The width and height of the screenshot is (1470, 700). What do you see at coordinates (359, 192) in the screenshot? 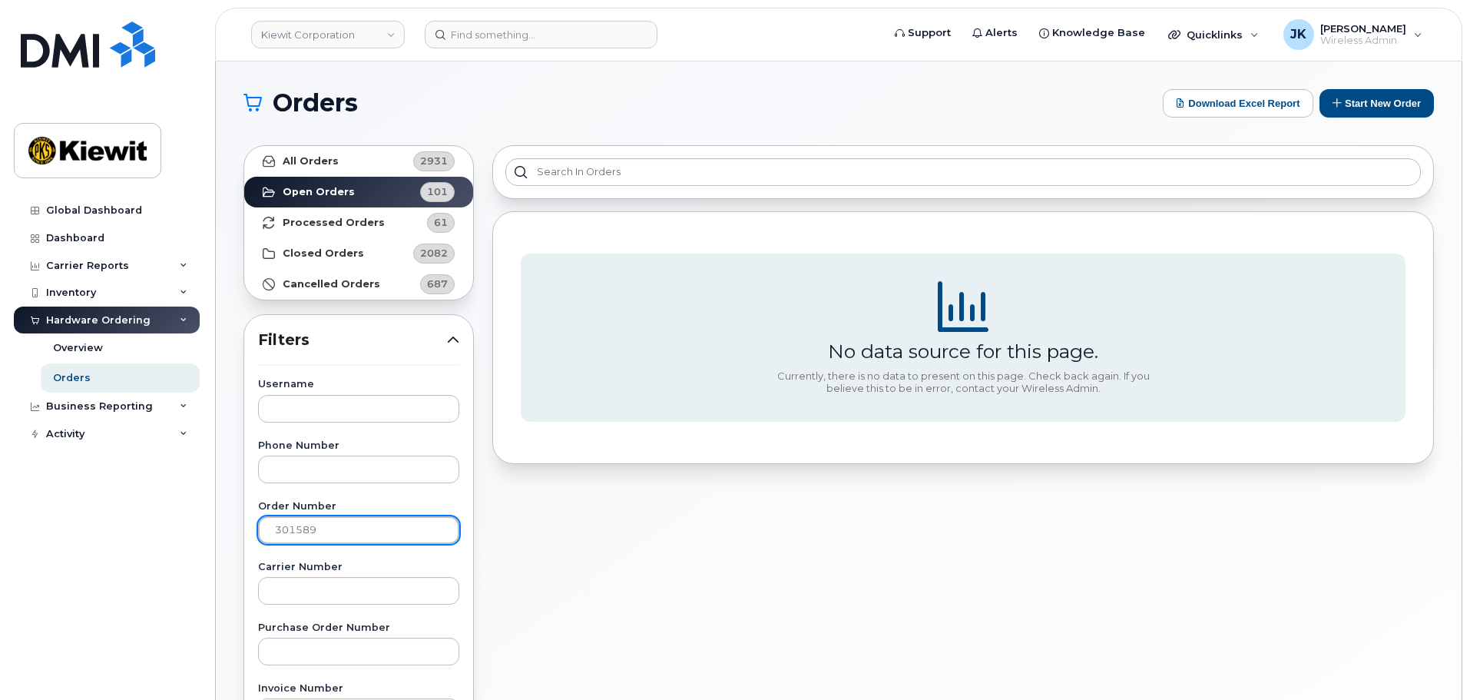
I see `a: Open Orders101` at bounding box center [359, 192].